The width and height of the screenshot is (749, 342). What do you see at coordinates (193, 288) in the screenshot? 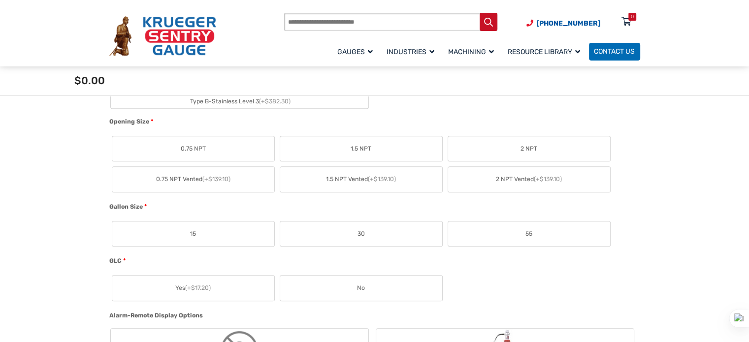
I see `span: Yes` at bounding box center [193, 288].